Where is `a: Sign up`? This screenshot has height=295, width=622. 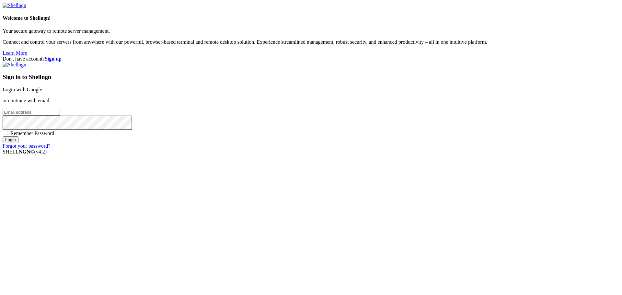
a: Sign up is located at coordinates (53, 59).